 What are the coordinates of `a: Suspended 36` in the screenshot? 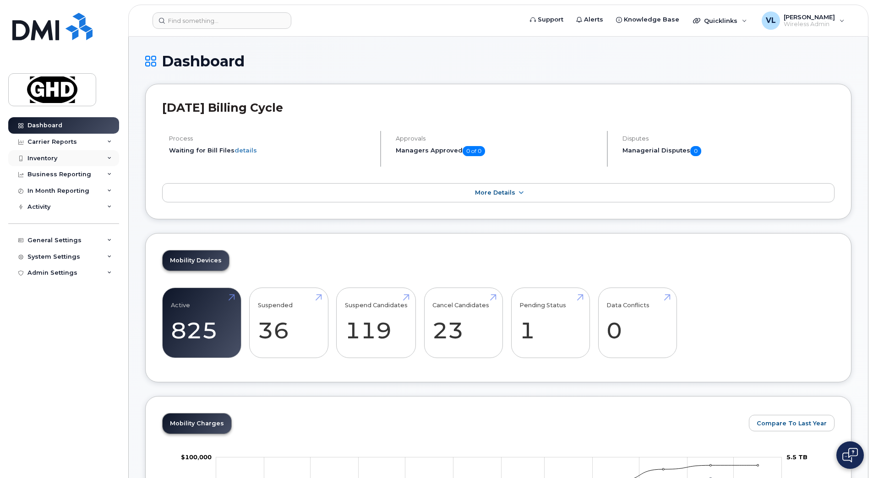 It's located at (289, 323).